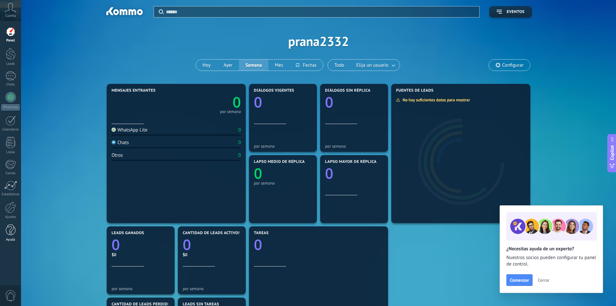 This screenshot has width=616, height=306. Describe the element at coordinates (11, 173) in the screenshot. I see `div: Correo` at that location.